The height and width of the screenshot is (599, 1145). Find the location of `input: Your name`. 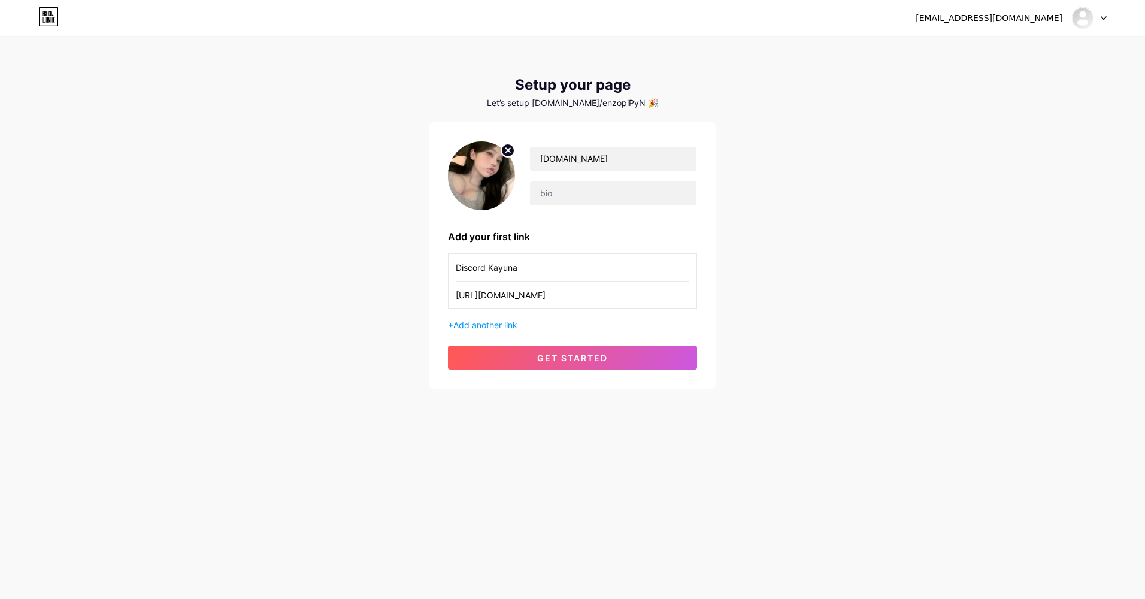

input: Your name is located at coordinates (613, 159).